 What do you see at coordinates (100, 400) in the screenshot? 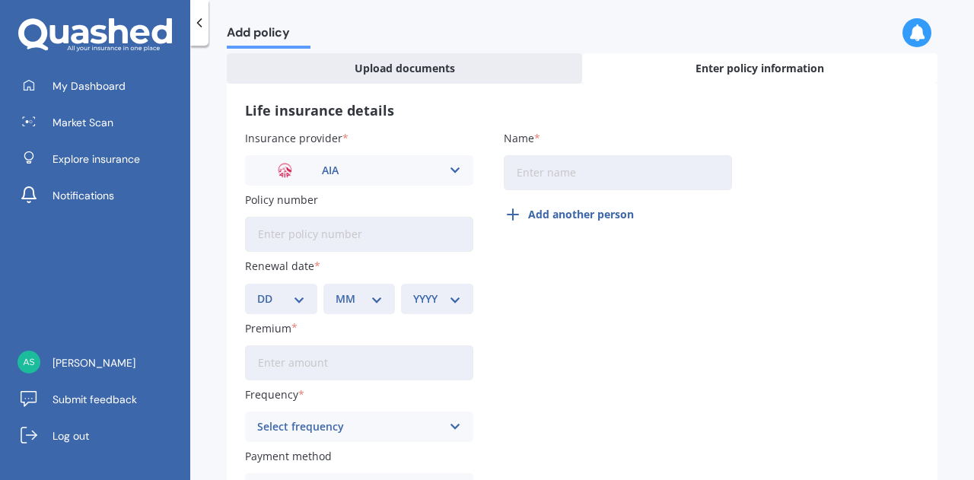
I see `a: Submit feedback` at bounding box center [100, 400].